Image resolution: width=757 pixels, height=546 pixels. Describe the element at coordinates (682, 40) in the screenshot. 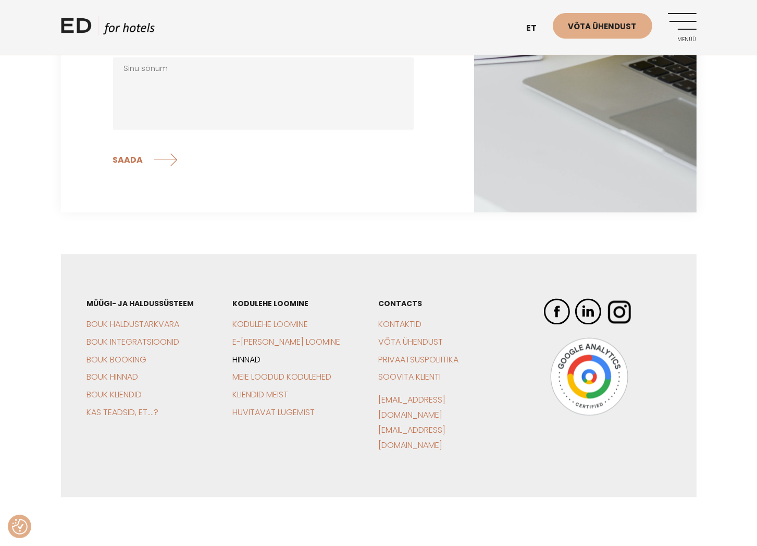

I see `span: Menüü` at that location.